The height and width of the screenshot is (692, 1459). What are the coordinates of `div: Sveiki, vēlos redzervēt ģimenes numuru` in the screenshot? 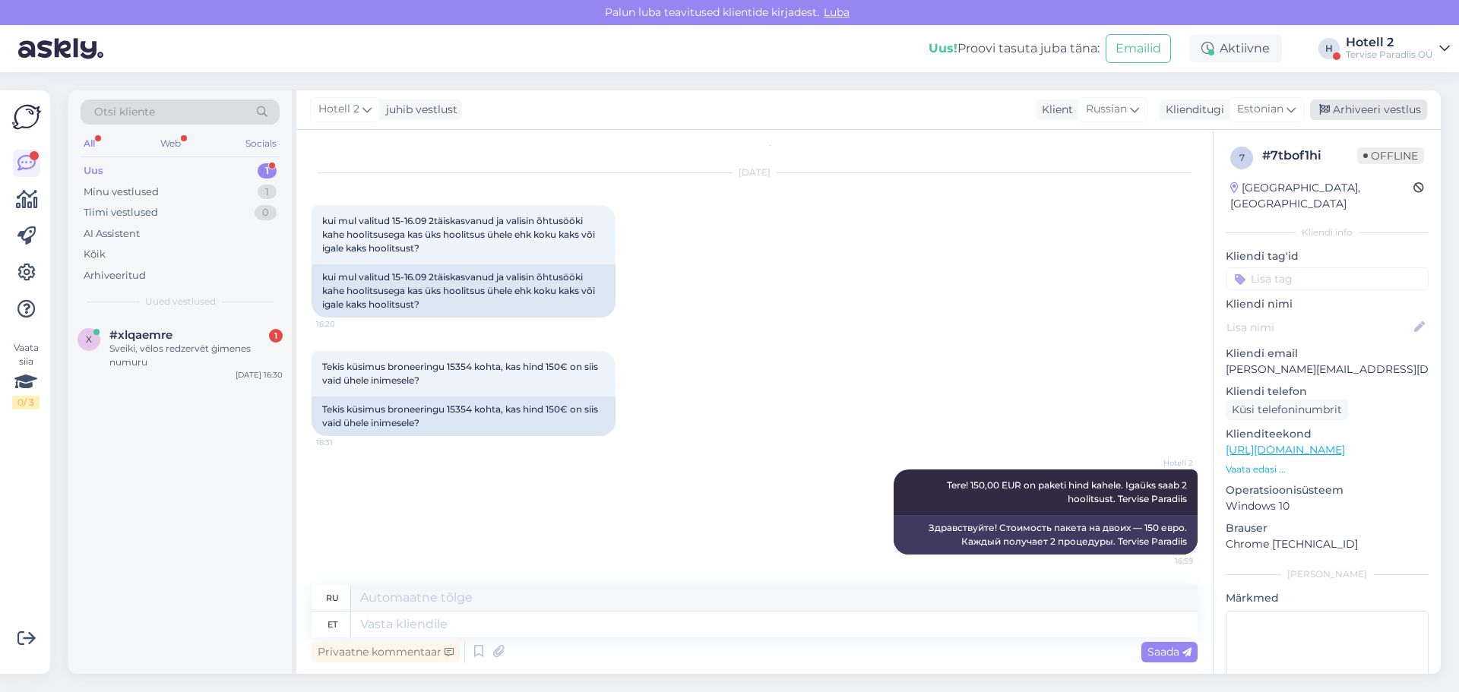 It's located at (196, 356).